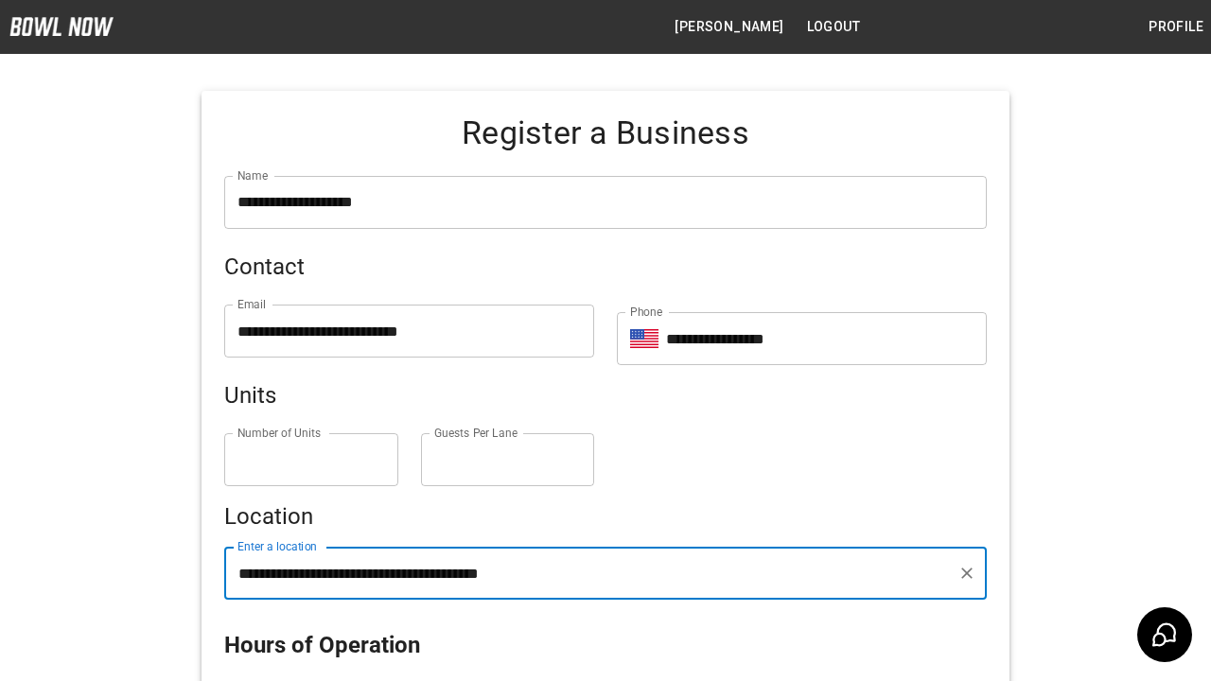  What do you see at coordinates (646, 311) in the screenshot?
I see `label: Phone` at bounding box center [646, 311].